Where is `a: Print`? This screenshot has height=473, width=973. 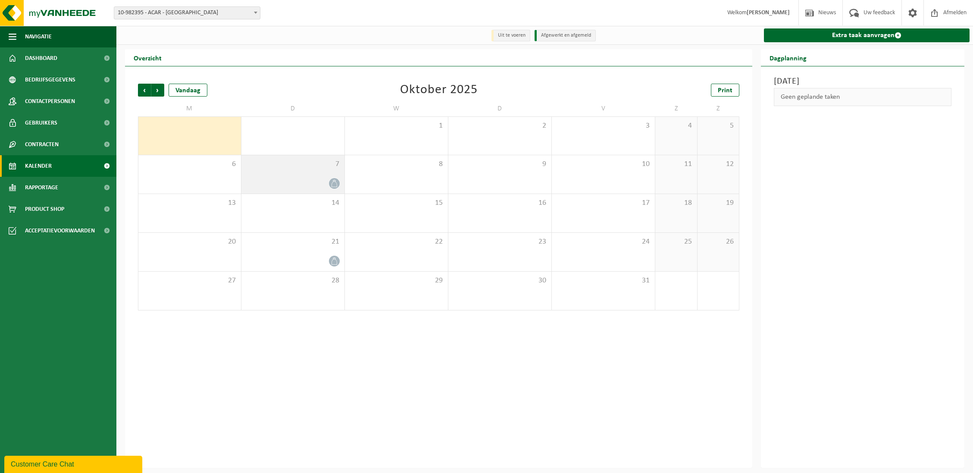
a: Print is located at coordinates (725, 90).